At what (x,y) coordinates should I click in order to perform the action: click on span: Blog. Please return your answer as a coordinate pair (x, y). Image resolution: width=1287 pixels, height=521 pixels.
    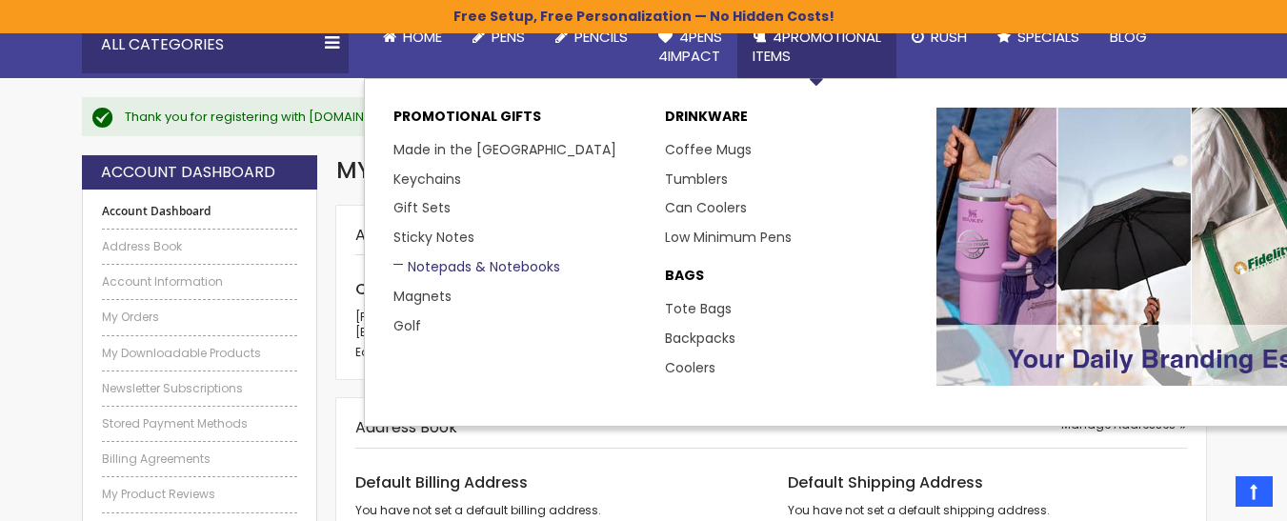
    Looking at the image, I should click on (1128, 36).